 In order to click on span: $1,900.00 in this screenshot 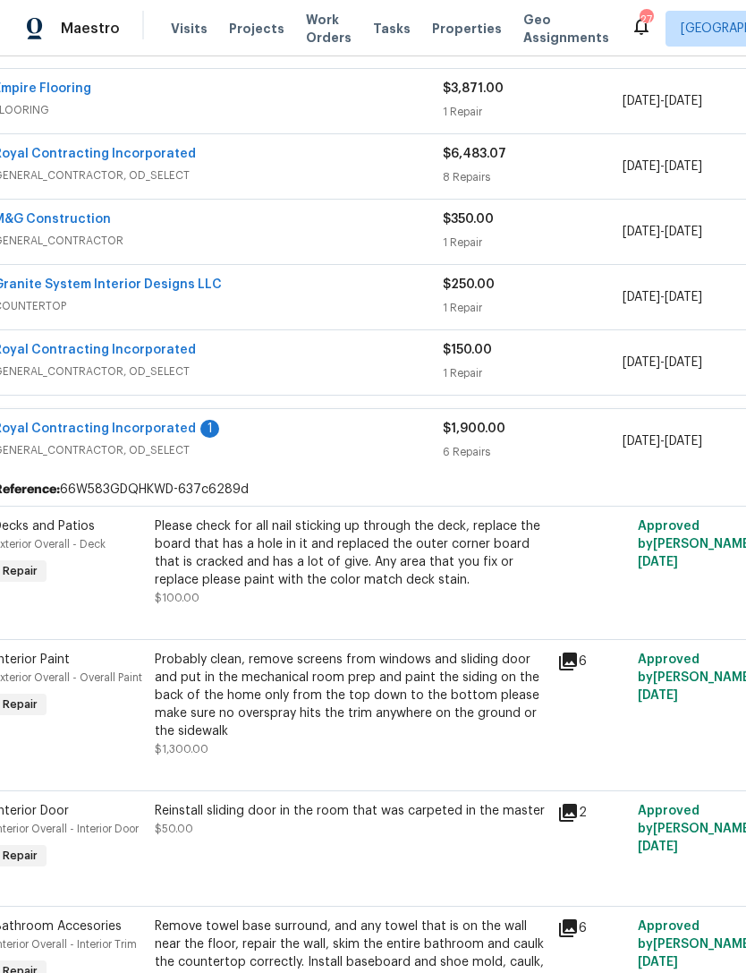, I will do `click(474, 429)`.